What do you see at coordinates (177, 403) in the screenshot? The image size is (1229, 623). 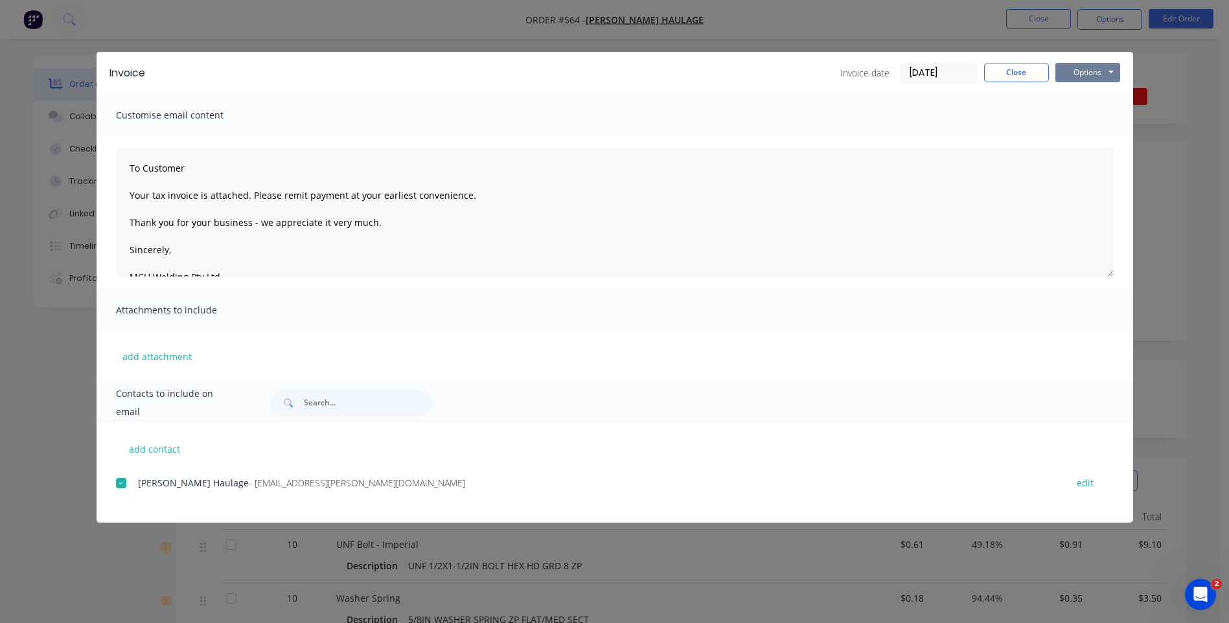 I see `span: Contacts to include on email` at bounding box center [177, 403].